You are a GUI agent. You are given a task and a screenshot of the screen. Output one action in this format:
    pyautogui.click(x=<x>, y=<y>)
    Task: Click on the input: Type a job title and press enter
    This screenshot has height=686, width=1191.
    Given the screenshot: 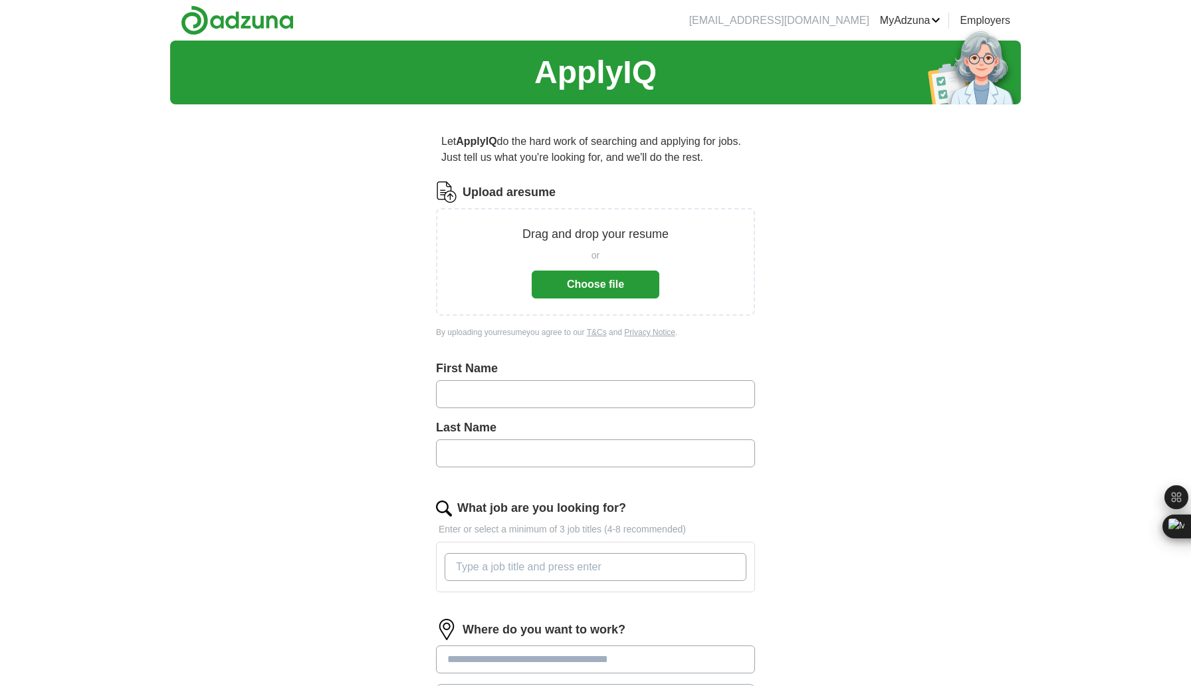 What is the action you would take?
    pyautogui.click(x=596, y=567)
    